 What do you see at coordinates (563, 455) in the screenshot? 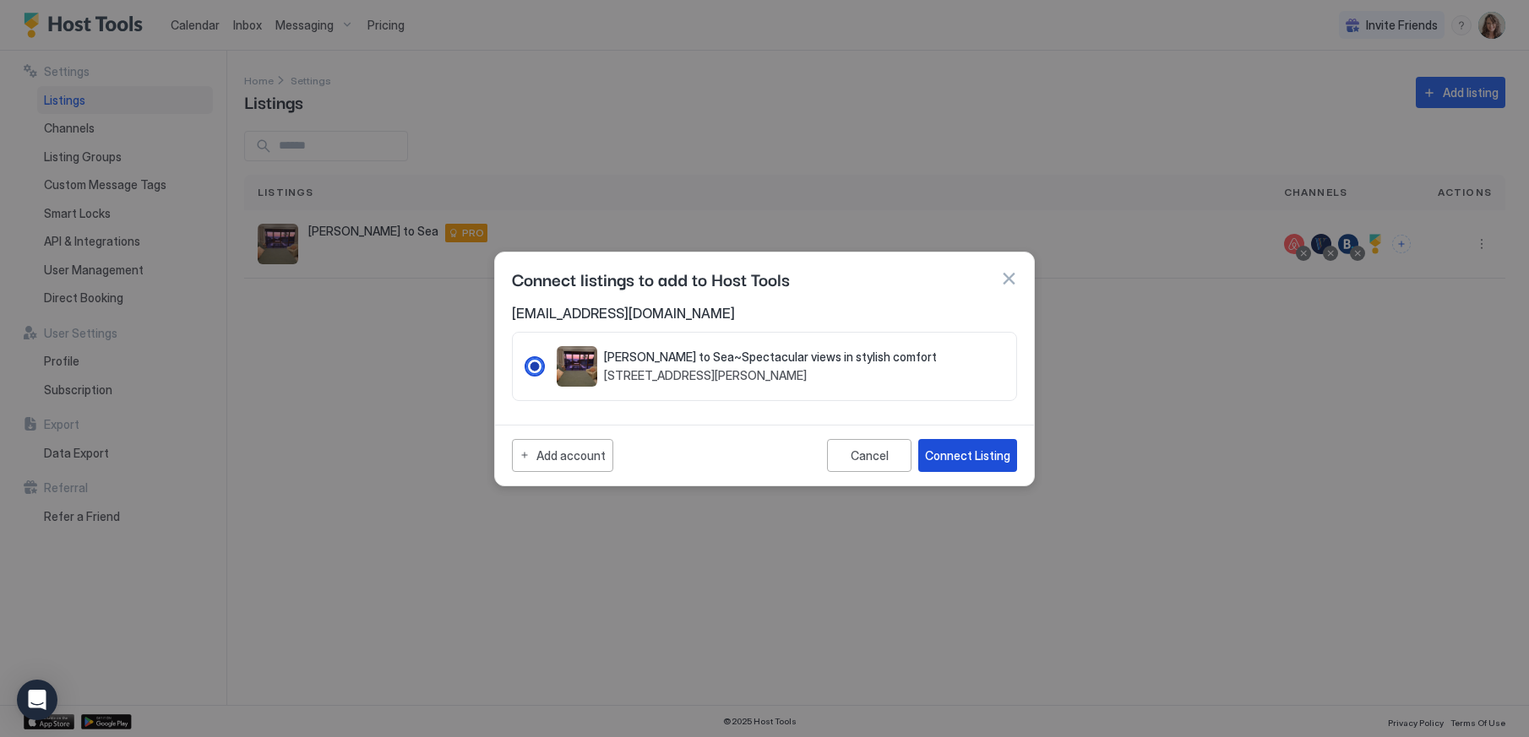
I see `button: Add account` at bounding box center [563, 455].